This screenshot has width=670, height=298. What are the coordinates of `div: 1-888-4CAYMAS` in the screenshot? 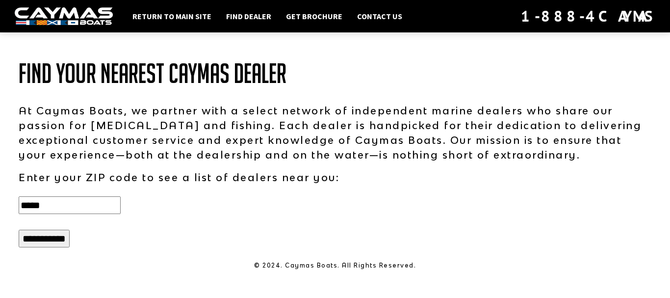 It's located at (588, 16).